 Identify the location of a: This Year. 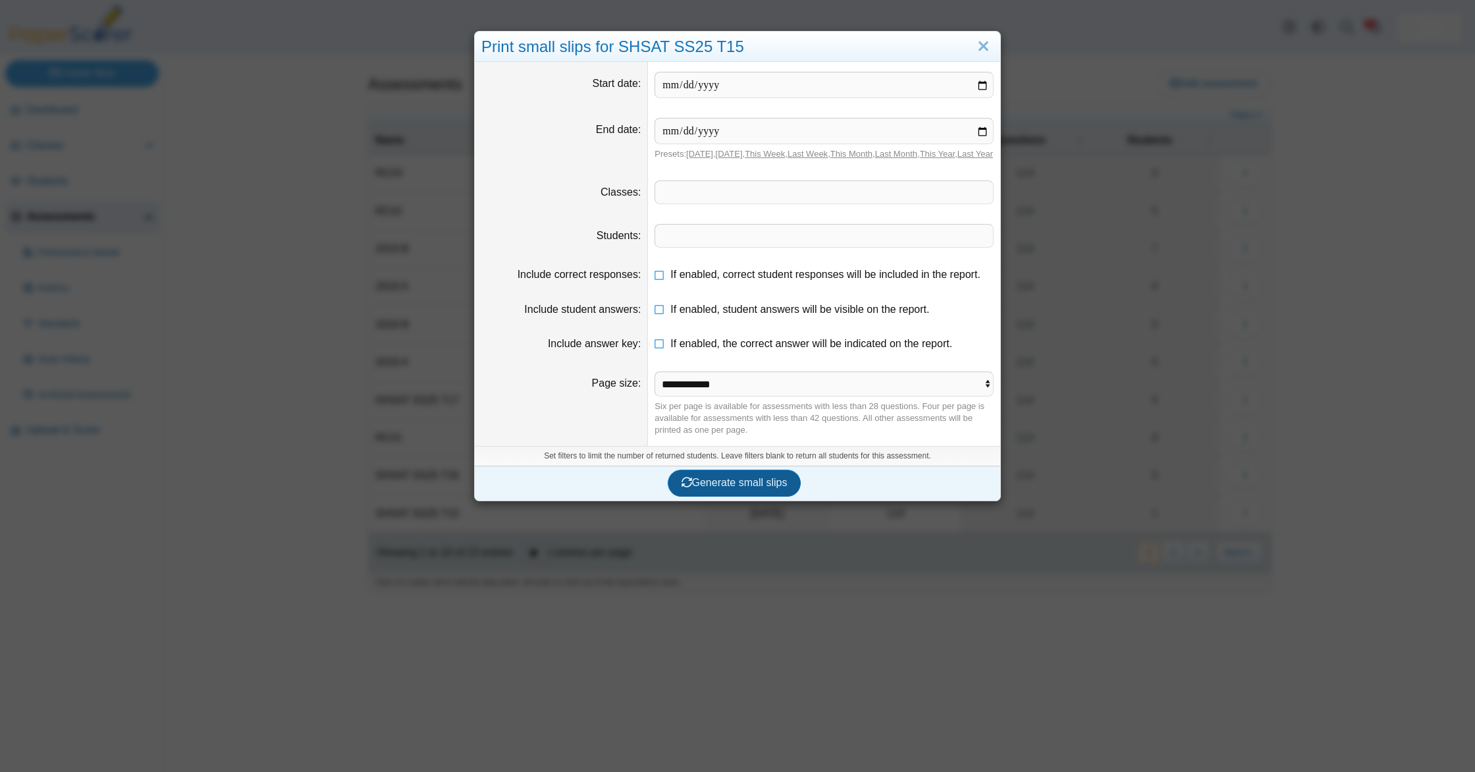
(938, 153).